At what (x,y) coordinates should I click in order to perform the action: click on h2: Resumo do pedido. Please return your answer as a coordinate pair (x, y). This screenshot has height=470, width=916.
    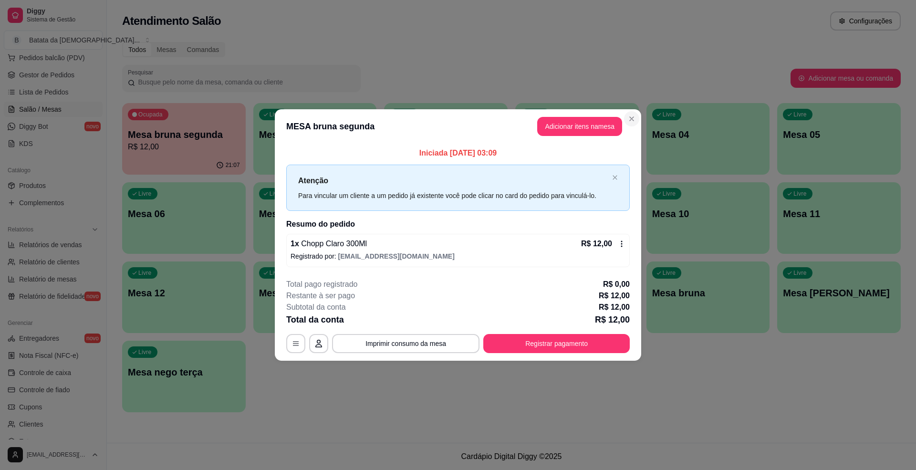
    Looking at the image, I should click on (458, 224).